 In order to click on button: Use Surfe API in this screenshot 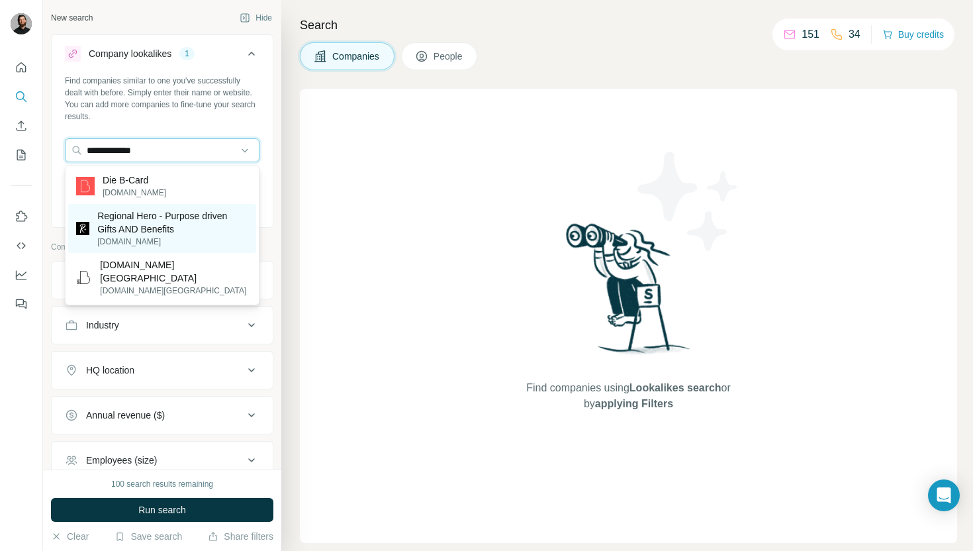, I will do `click(21, 246)`.